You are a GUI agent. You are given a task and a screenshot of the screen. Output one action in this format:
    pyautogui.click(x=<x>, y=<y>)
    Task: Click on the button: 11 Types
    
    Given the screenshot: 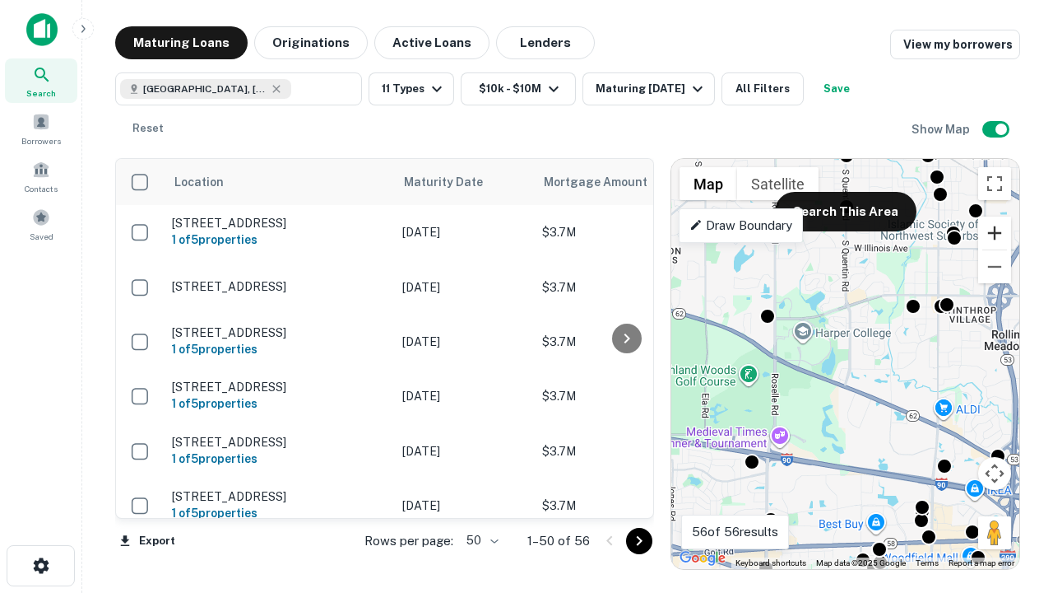 What is the action you would take?
    pyautogui.click(x=411, y=89)
    